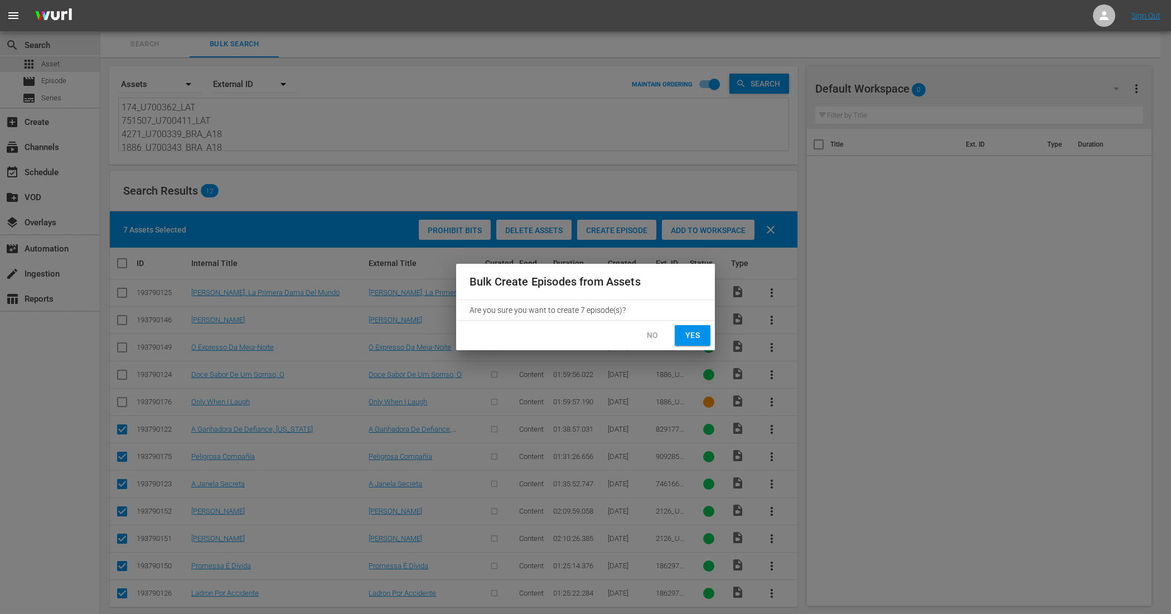 Image resolution: width=1171 pixels, height=614 pixels. Describe the element at coordinates (652, 335) in the screenshot. I see `button: No` at that location.